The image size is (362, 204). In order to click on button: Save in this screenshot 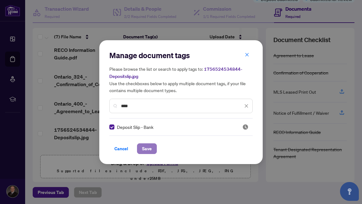, I will do `click(147, 149)`.